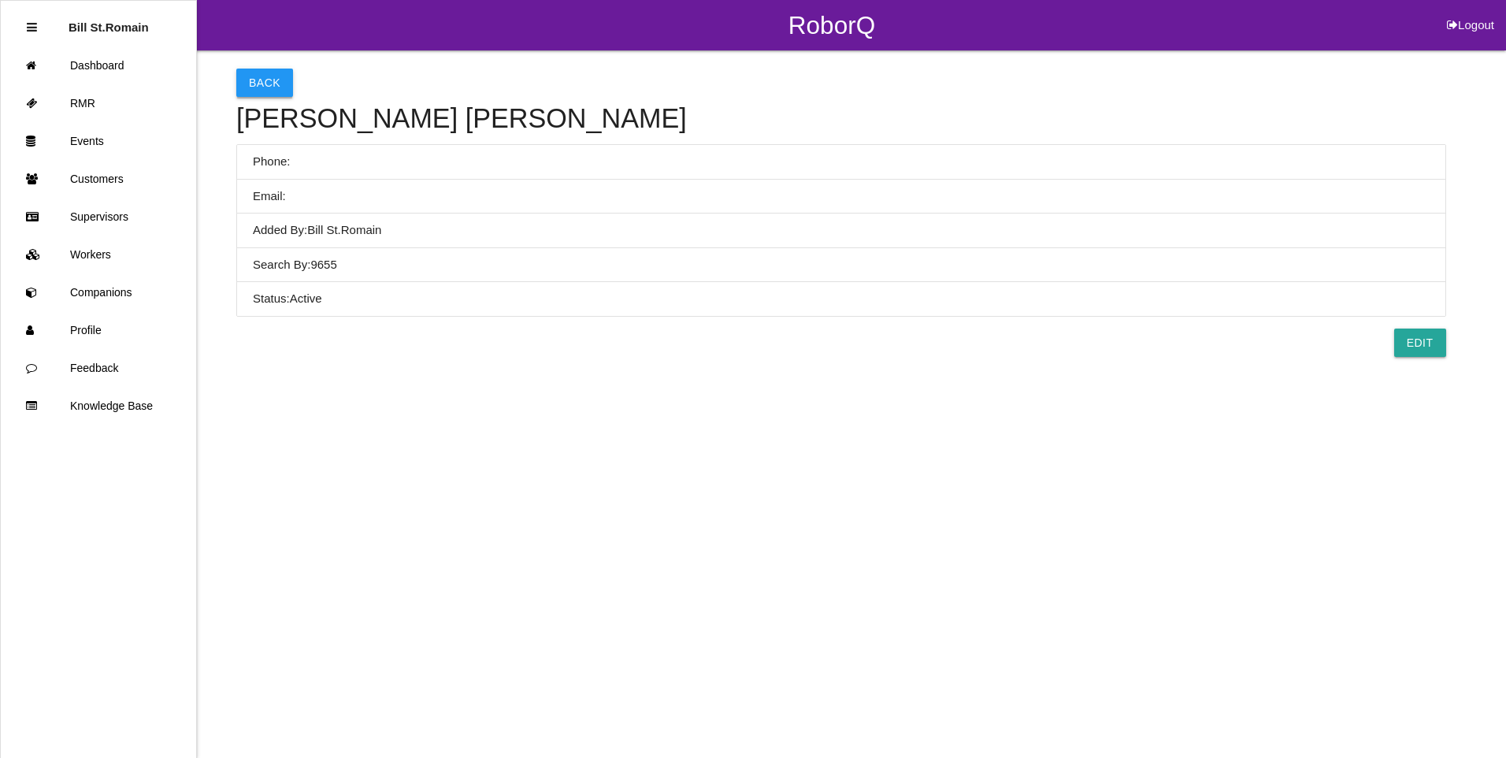 The image size is (1506, 758). I want to click on a: Supervisors, so click(98, 217).